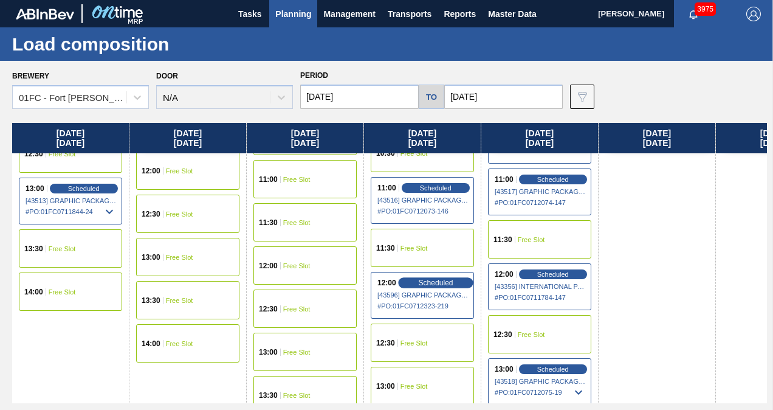 The image size is (773, 410). I want to click on label: Brewery, so click(30, 76).